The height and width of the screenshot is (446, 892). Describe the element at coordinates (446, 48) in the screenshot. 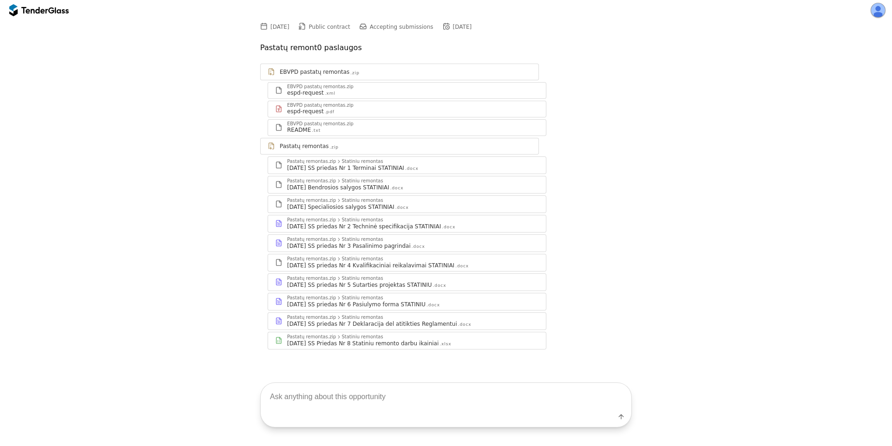

I see `p: Pastatų remont0 paslaugos` at that location.